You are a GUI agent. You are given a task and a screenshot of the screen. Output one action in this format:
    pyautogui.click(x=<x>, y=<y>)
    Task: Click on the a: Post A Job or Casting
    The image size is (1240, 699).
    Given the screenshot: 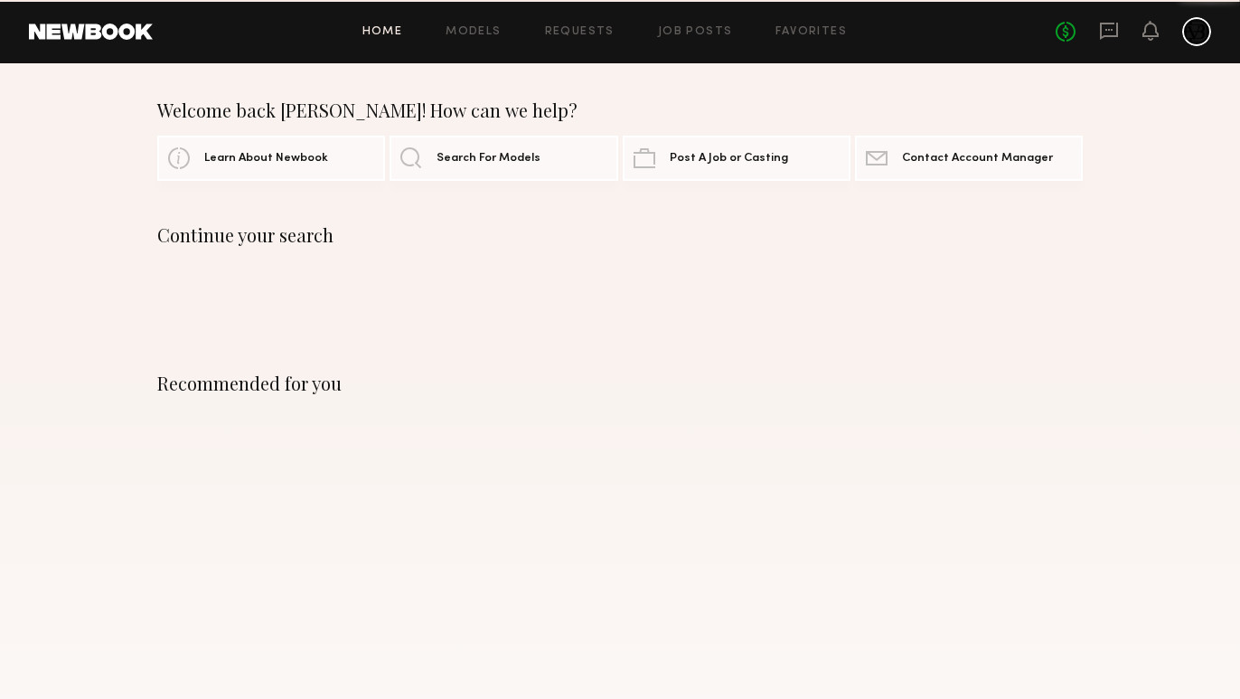 What is the action you would take?
    pyautogui.click(x=737, y=158)
    